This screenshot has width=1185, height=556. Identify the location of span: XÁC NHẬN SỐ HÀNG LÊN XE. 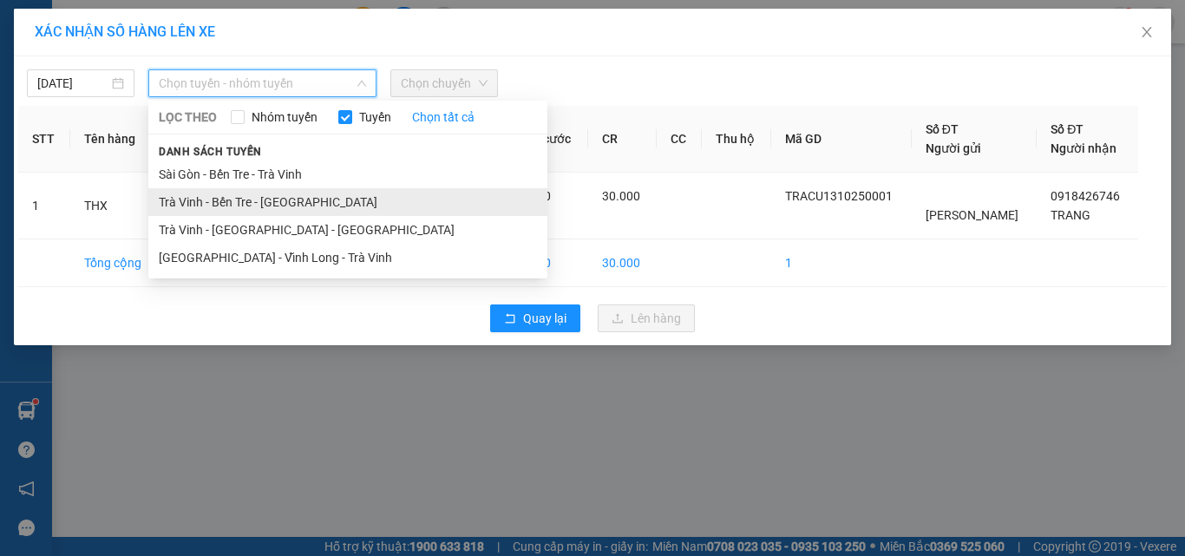
(125, 31).